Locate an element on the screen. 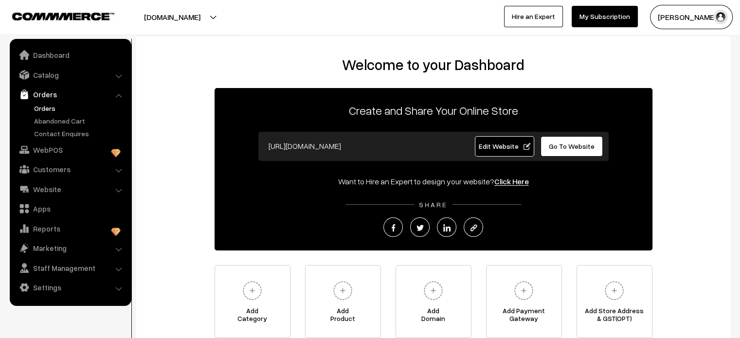  a: Abandoned Cart is located at coordinates (80, 121).